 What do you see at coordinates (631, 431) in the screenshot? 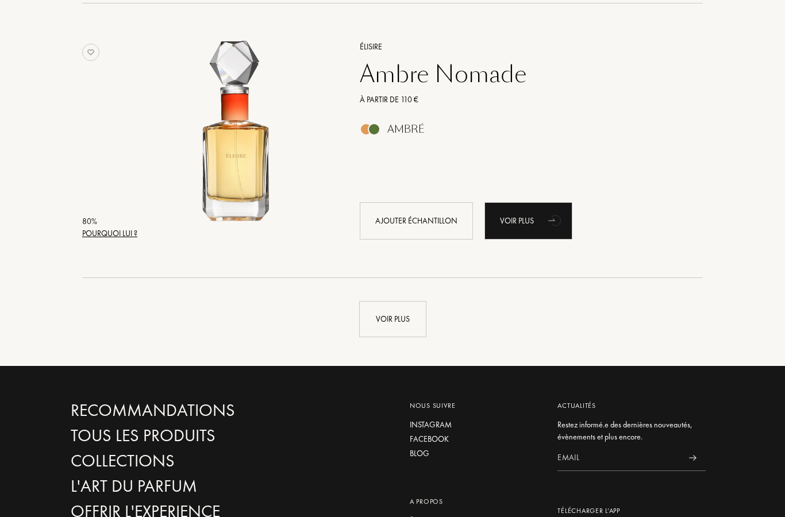
I see `div: Restez informé.e des dernières nouveautés, évènements et plus encore.` at bounding box center [631, 431].